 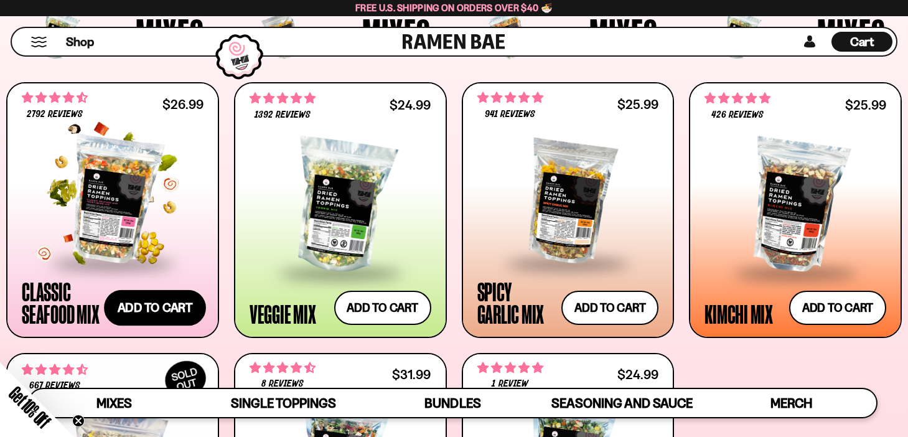 What do you see at coordinates (452, 403) in the screenshot?
I see `span: Bundles` at bounding box center [452, 403].